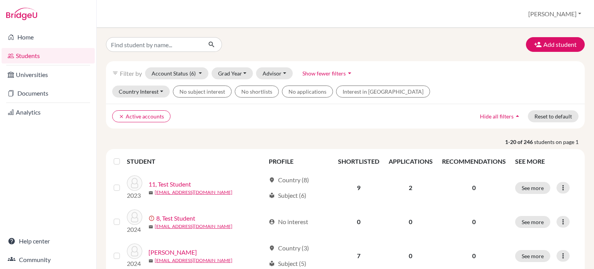 This screenshot has width=594, height=269. Describe the element at coordinates (135, 217) in the screenshot. I see `img: 8, Test Student` at that location.